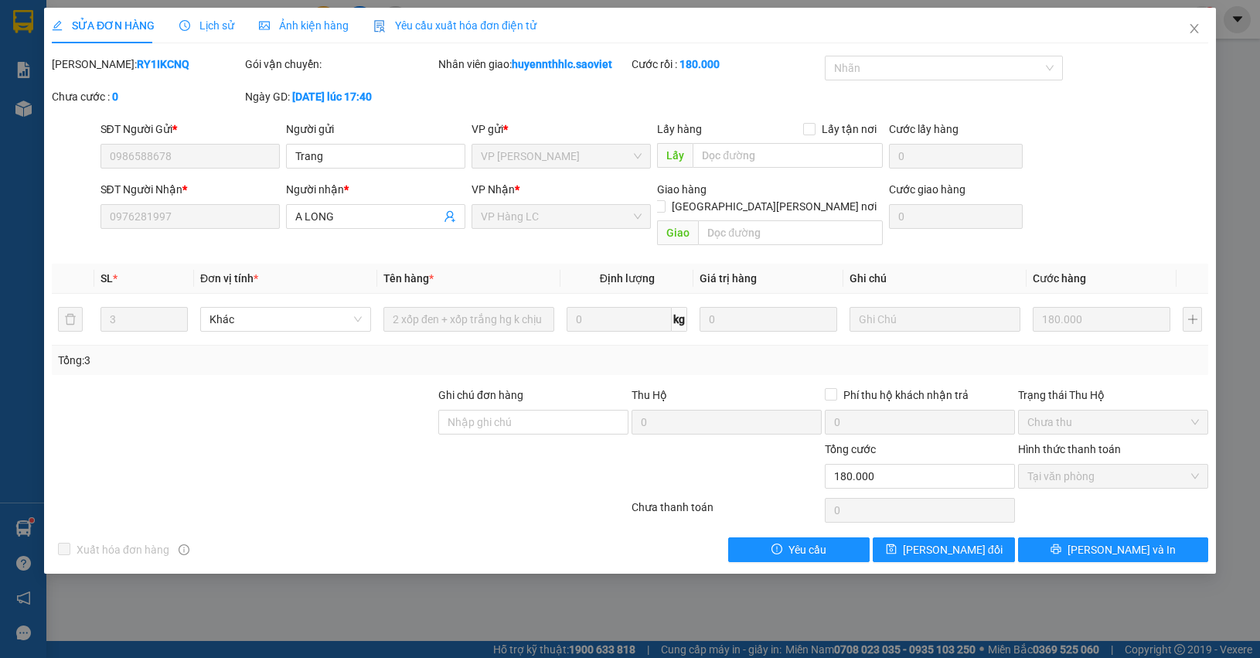  I want to click on span: Lịch sử, so click(206, 26).